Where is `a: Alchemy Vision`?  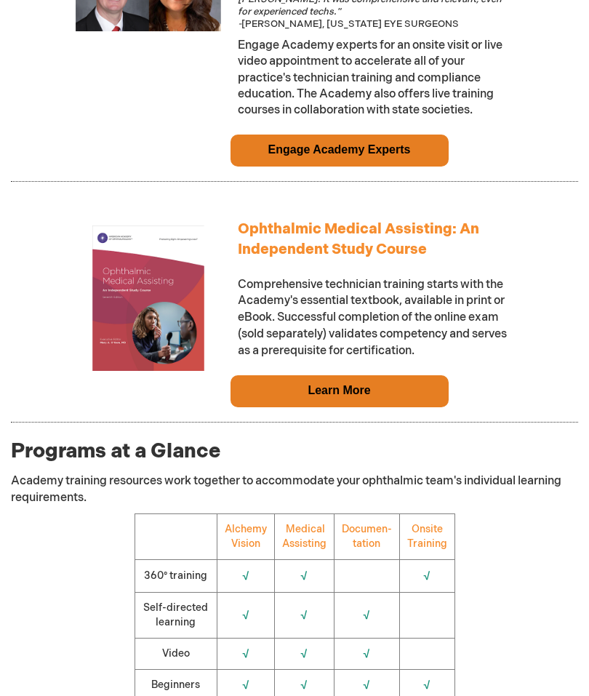
a: Alchemy Vision is located at coordinates (246, 536).